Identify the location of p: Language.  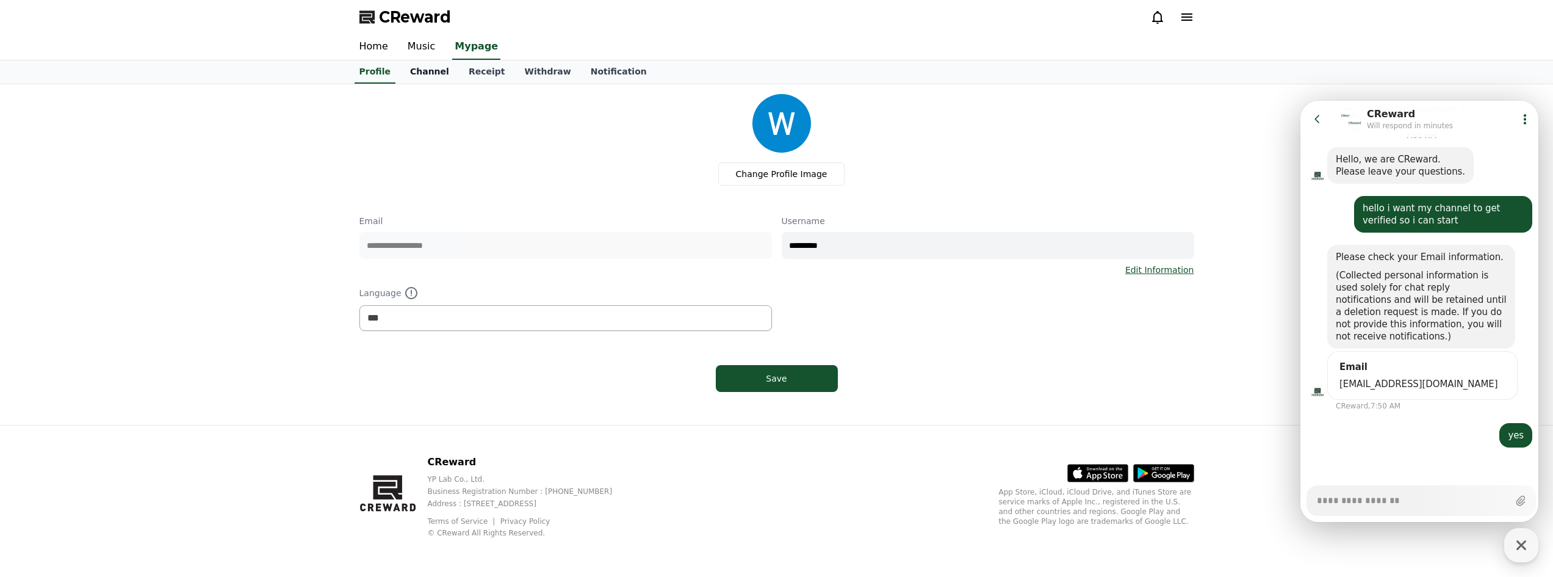
(566, 293).